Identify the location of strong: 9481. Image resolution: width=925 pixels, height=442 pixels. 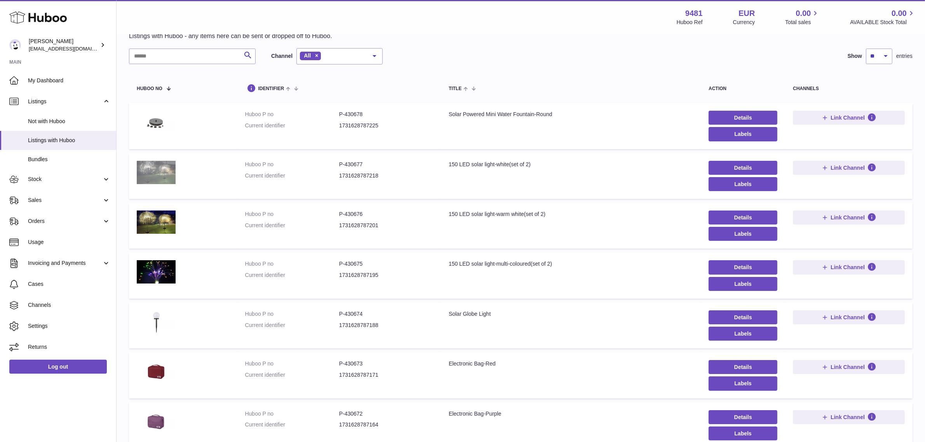
(694, 13).